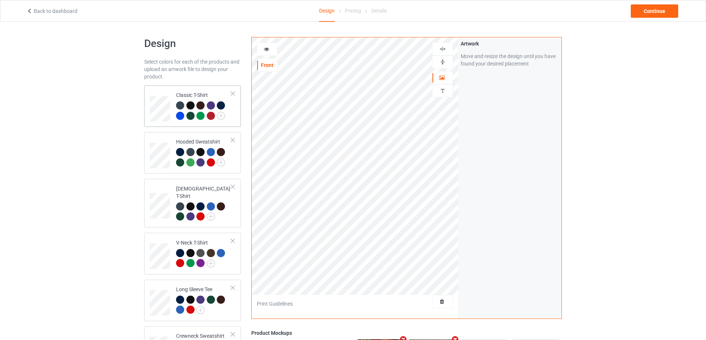 This screenshot has width=706, height=340. Describe the element at coordinates (327, 11) in the screenshot. I see `div: Design` at that location.